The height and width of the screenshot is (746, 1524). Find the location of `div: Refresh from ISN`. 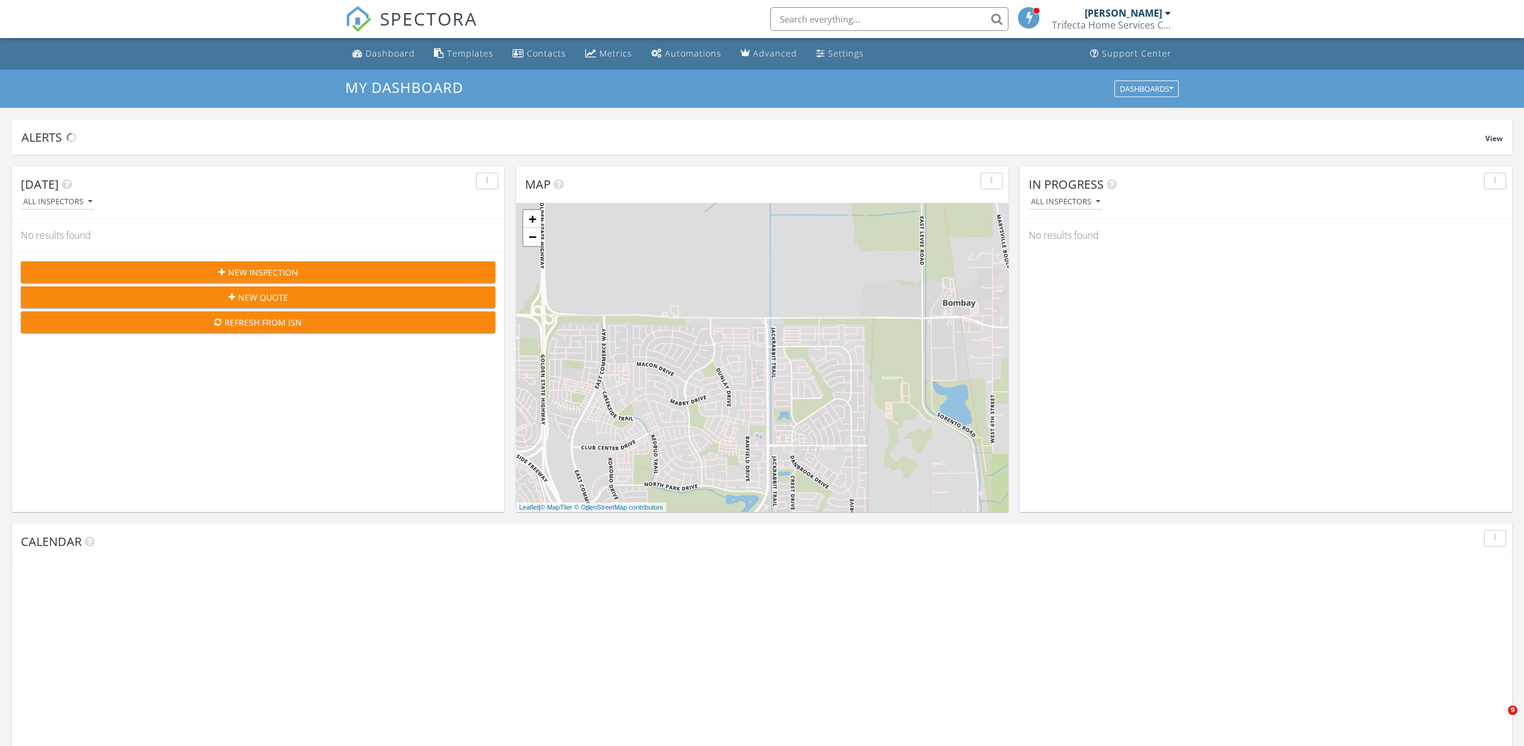

div: Refresh from ISN is located at coordinates (258, 322).